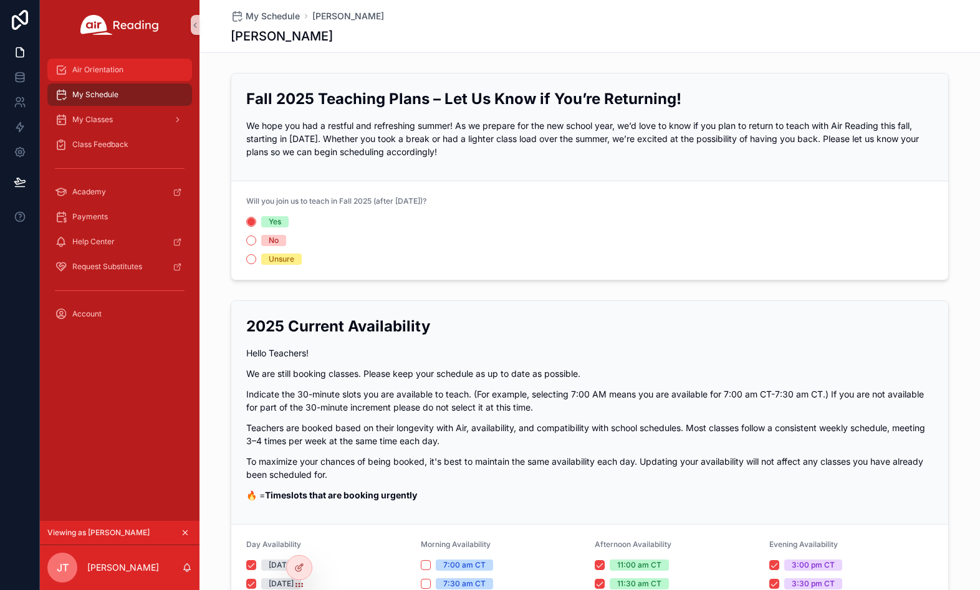 The width and height of the screenshot is (980, 590). What do you see at coordinates (87, 314) in the screenshot?
I see `span: Account` at bounding box center [87, 314].